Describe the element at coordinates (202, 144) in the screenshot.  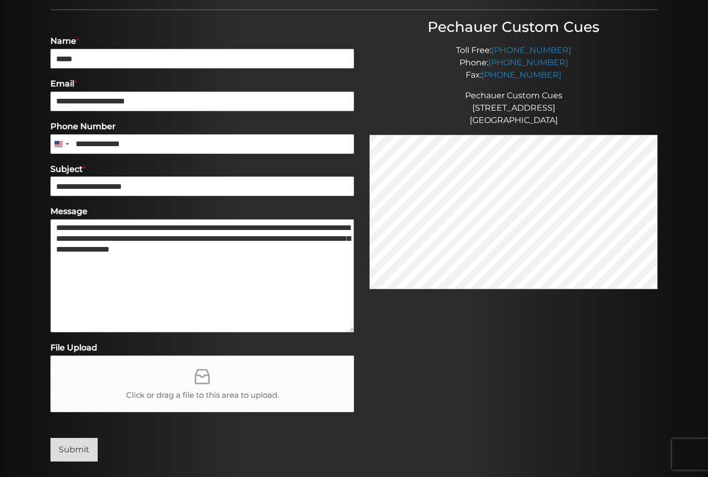
I see `input: Phone Number` at that location.